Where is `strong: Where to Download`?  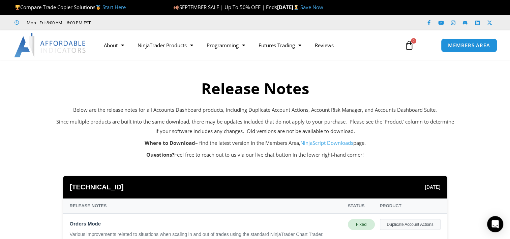 strong: Where to Download is located at coordinates (170, 143).